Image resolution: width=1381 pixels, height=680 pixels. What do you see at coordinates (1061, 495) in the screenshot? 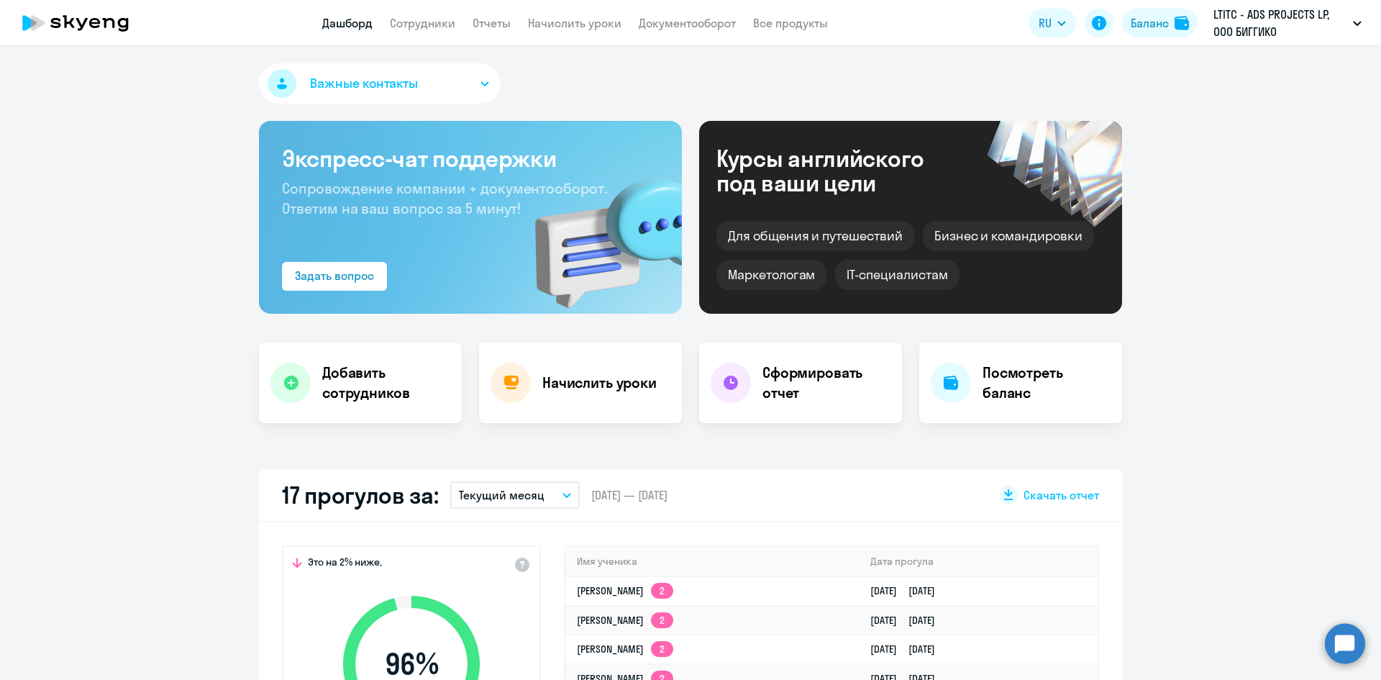
I see `span: Скачать отчет` at bounding box center [1061, 495].